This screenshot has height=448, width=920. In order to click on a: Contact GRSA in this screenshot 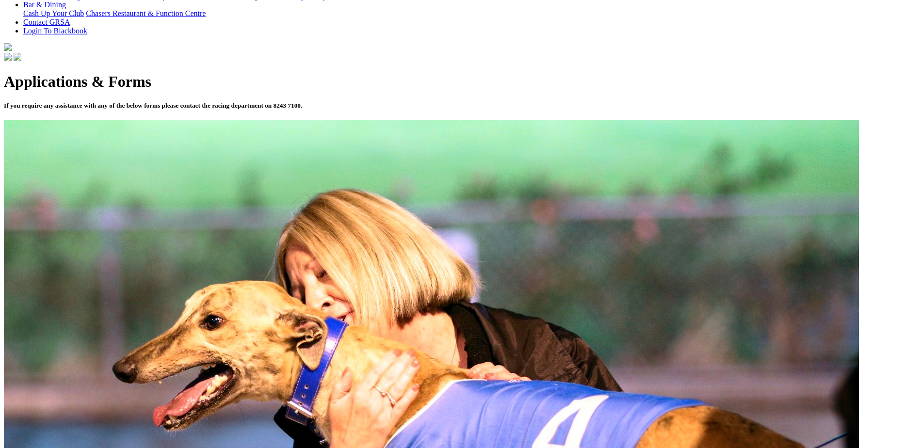, I will do `click(47, 22)`.